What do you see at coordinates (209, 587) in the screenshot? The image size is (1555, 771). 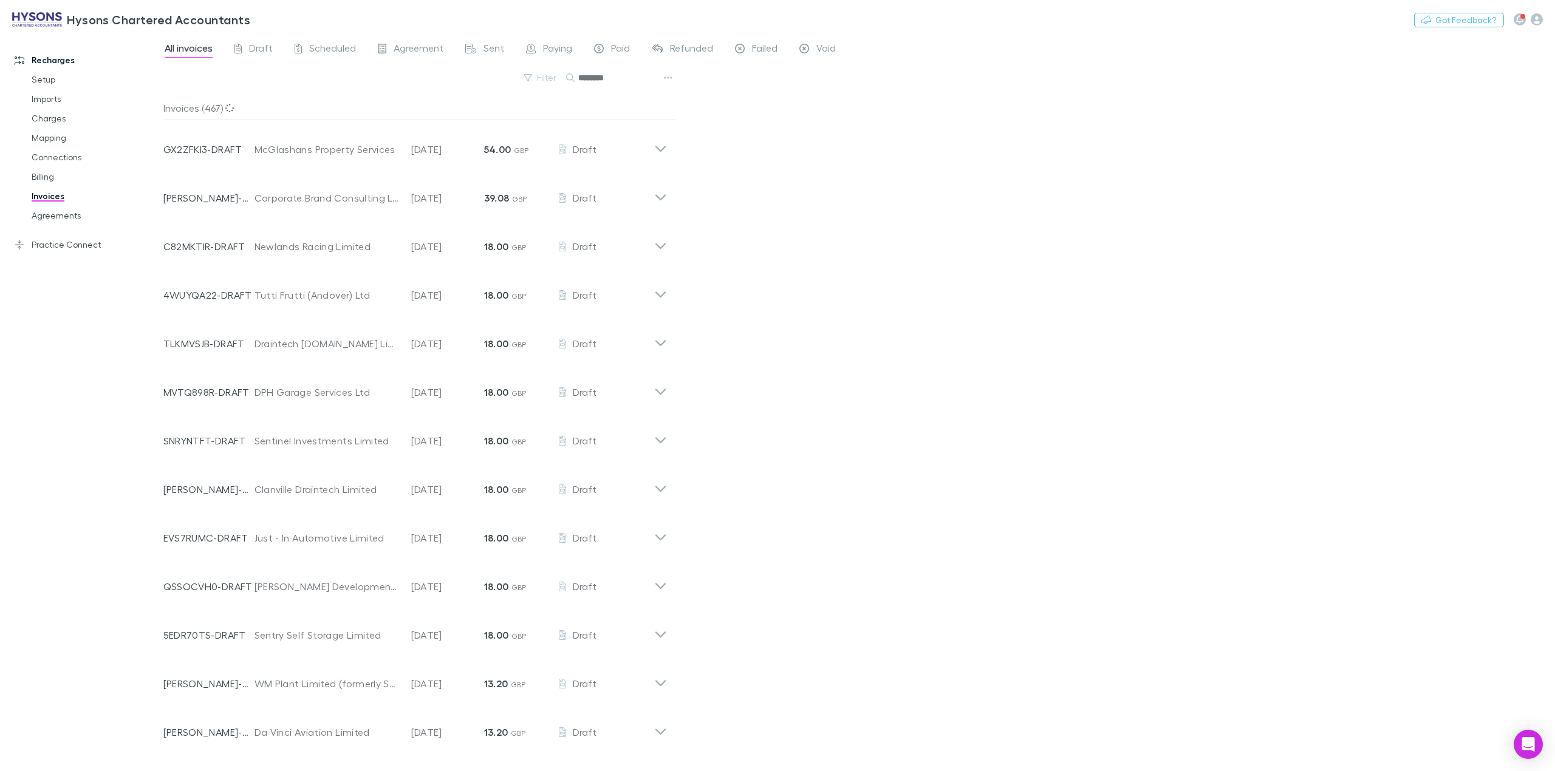 I see `p: QSSOCVH0-DRAFT` at bounding box center [209, 587].